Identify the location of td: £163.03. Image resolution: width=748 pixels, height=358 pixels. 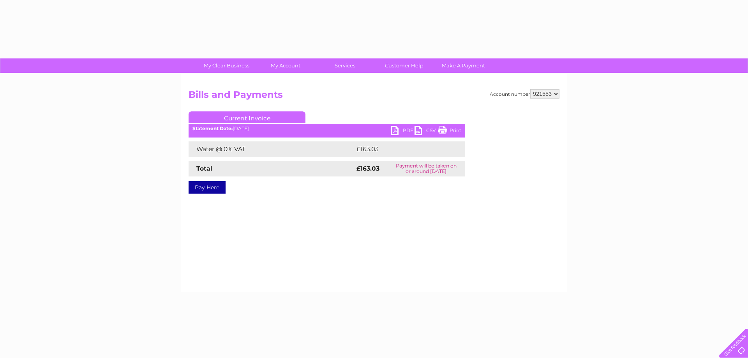
(403, 149).